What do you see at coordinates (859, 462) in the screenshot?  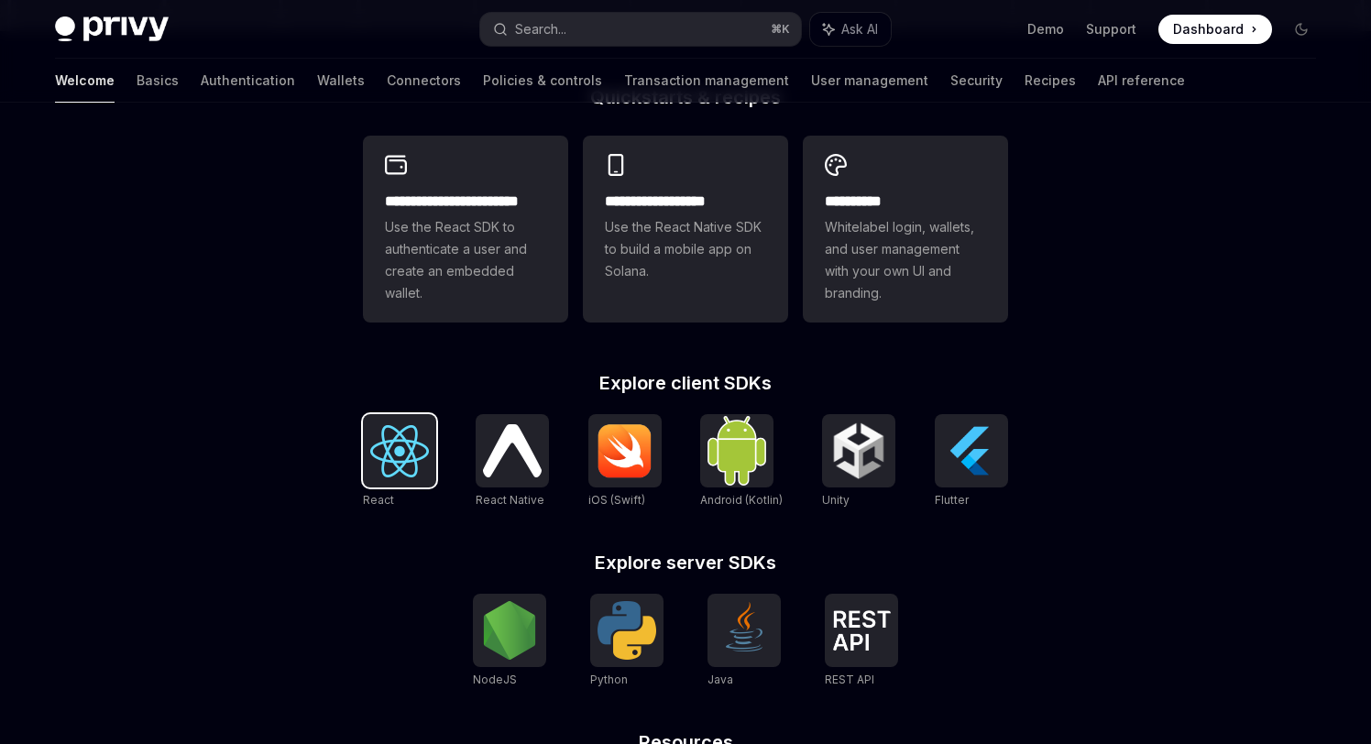 I see `a: UnityUnity` at bounding box center [859, 462].